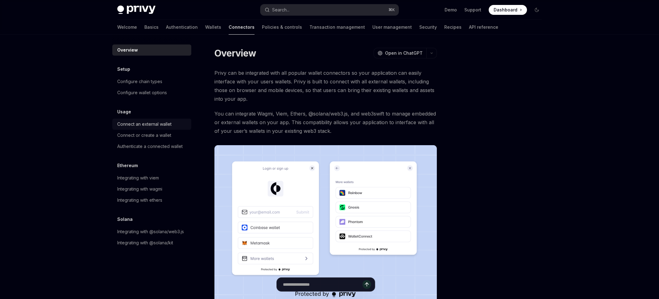  What do you see at coordinates (152, 178) in the screenshot?
I see `a: Integrating with viem` at bounding box center [152, 178].